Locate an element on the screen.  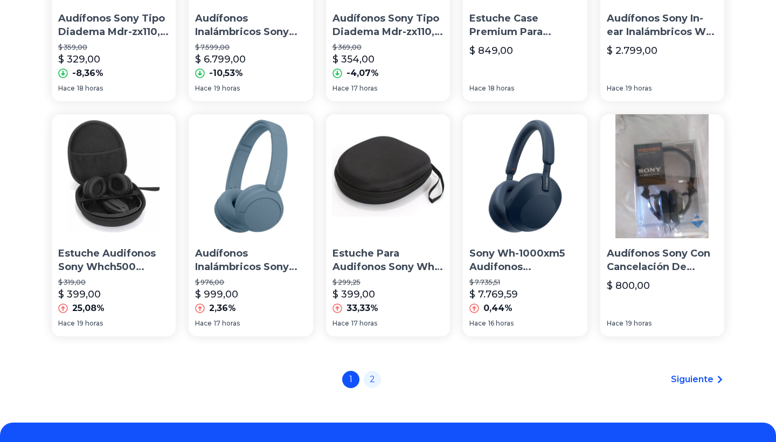
a: Sony Wh-1000xm5 Audifonos Inalambricos - Color AzulSony Wh-1000xm5 Audifonos Inalambricos - Color... is located at coordinates (525, 225).